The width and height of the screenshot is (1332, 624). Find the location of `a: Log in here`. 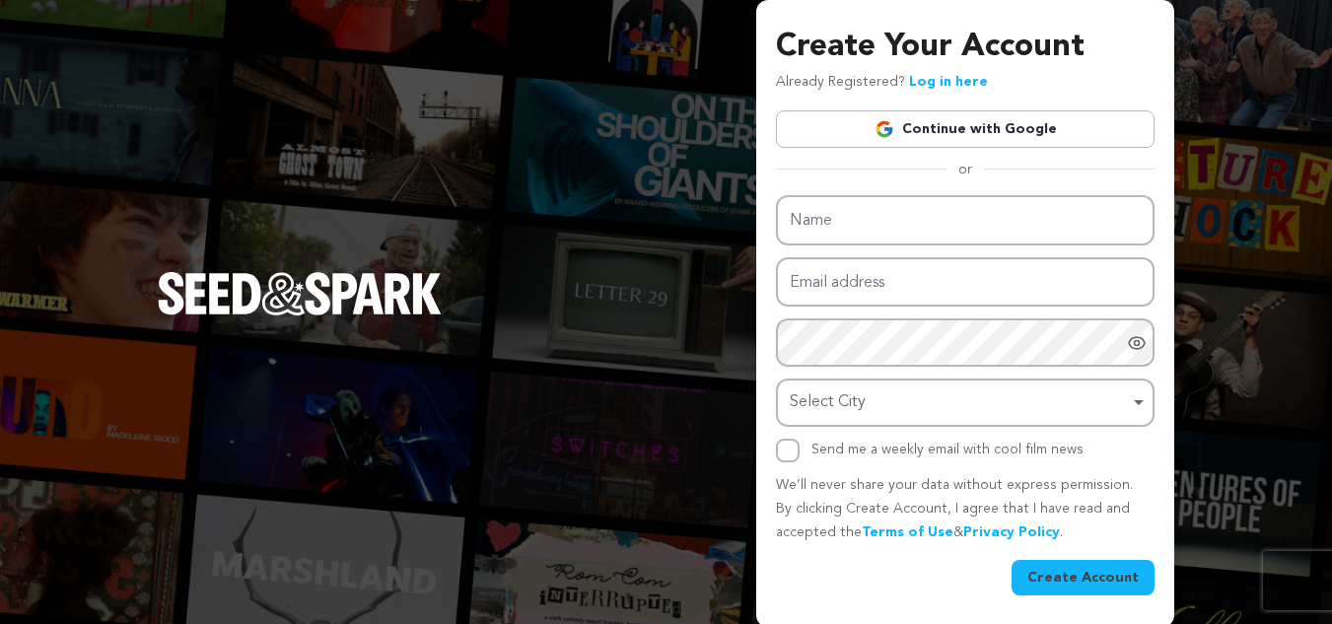

a: Log in here is located at coordinates (949, 82).